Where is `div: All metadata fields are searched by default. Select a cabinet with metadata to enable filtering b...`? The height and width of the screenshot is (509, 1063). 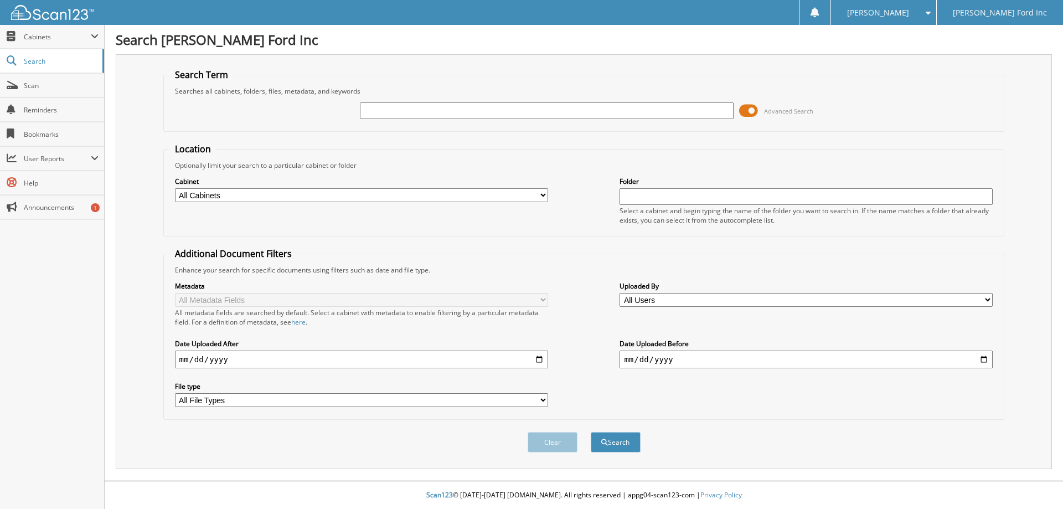
div: All metadata fields are searched by default. Select a cabinet with metadata to enable filtering b... is located at coordinates (362, 317).